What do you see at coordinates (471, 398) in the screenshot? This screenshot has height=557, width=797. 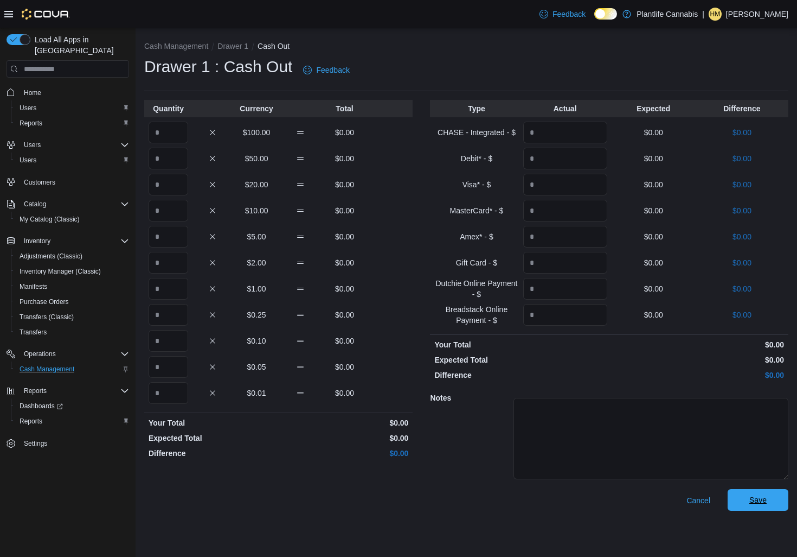 I see `h5: Notes` at bounding box center [471, 398].